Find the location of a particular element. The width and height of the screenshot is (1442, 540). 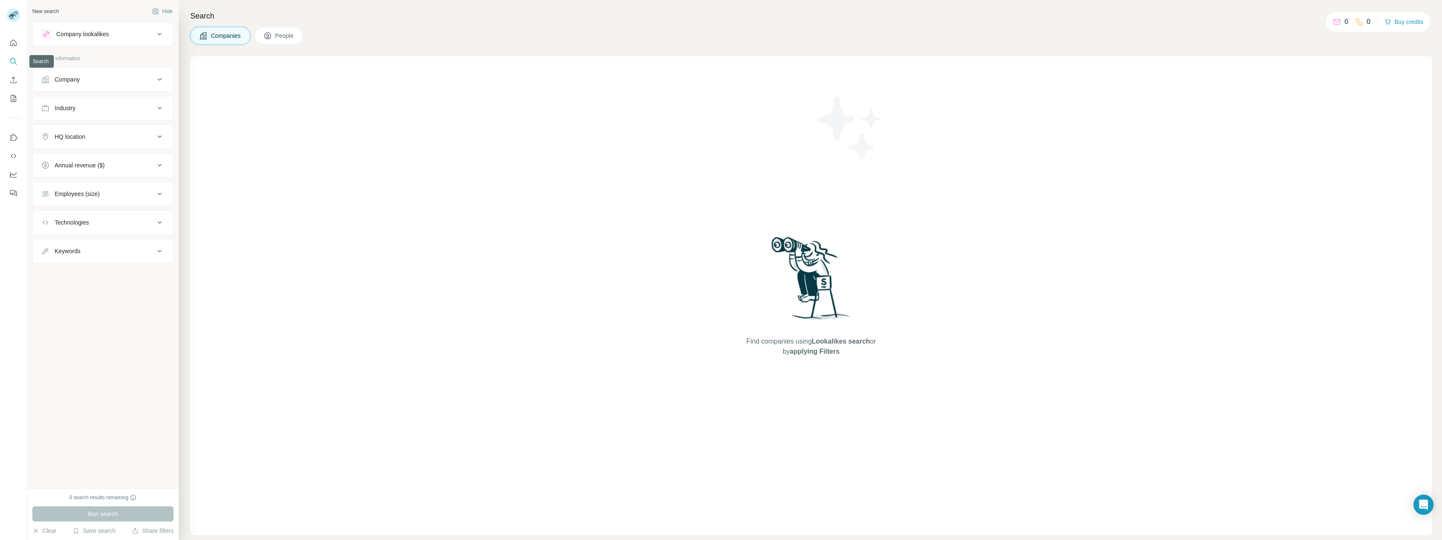

button: Use Surfe API is located at coordinates (13, 156).